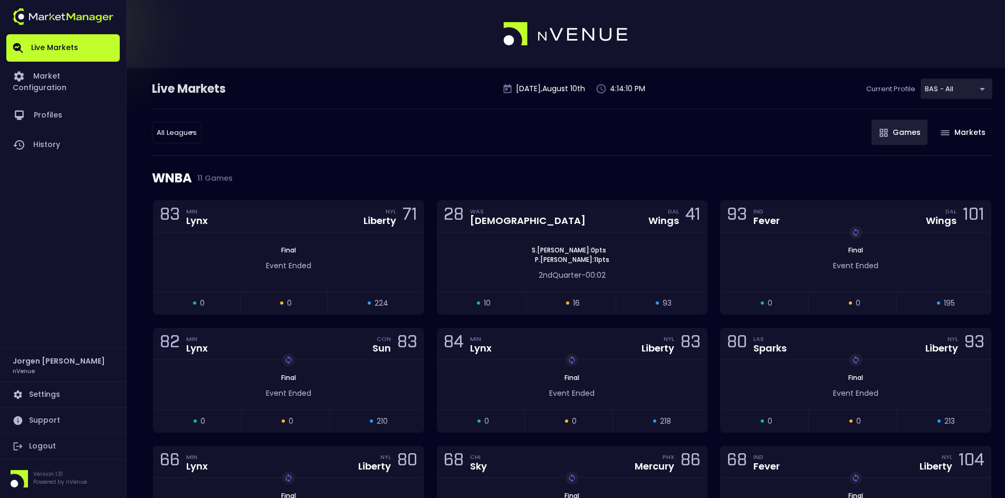 The height and width of the screenshot is (498, 1005). I want to click on span: 210, so click(382, 421).